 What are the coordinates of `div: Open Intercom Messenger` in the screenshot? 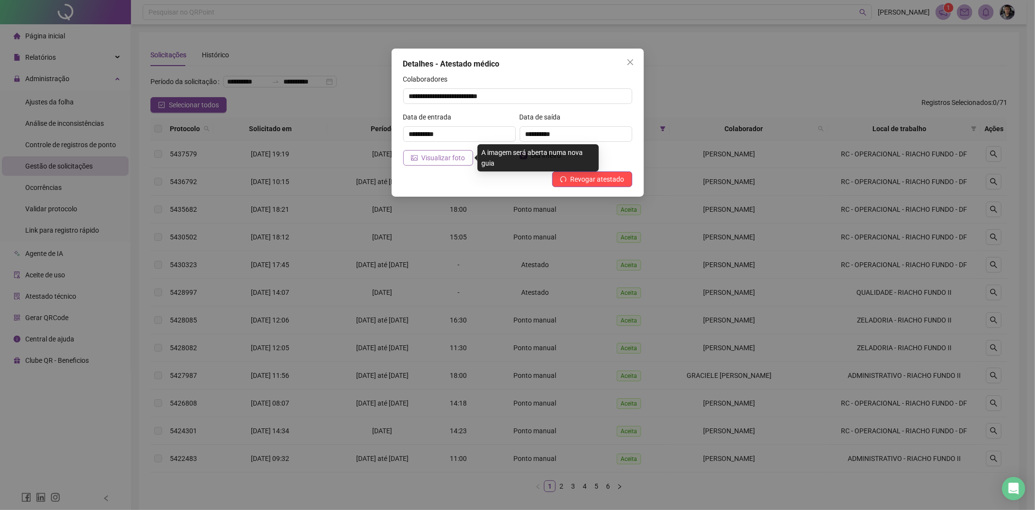 It's located at (1014, 488).